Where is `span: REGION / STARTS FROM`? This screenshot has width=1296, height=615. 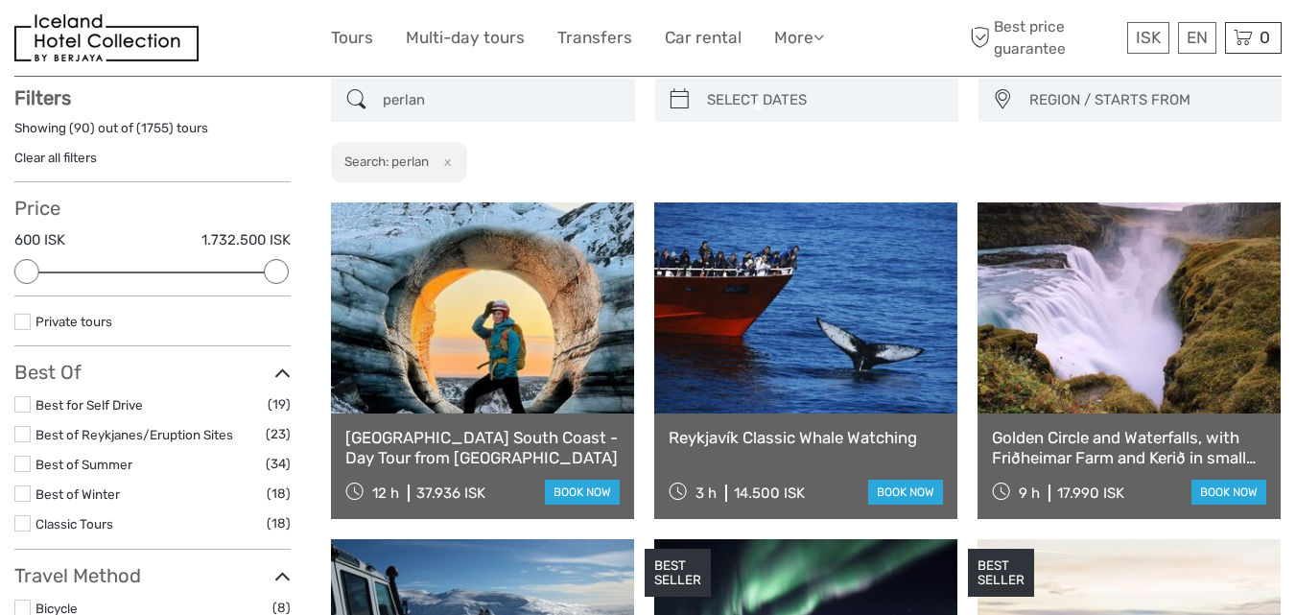
span: REGION / STARTS FROM is located at coordinates (1146, 100).